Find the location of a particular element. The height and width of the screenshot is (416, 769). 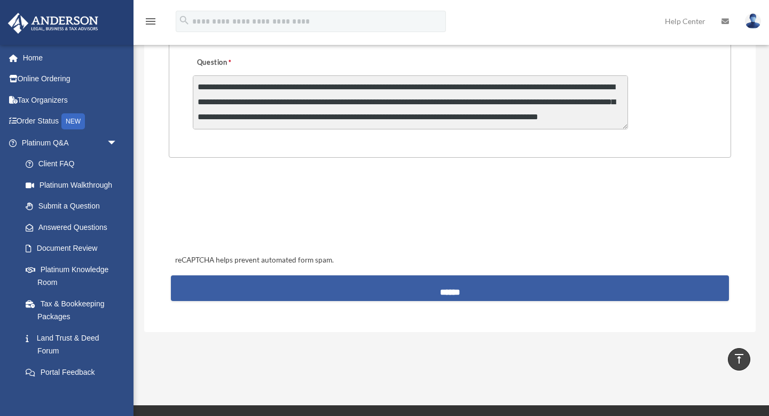

div: NEW is located at coordinates (73, 121).